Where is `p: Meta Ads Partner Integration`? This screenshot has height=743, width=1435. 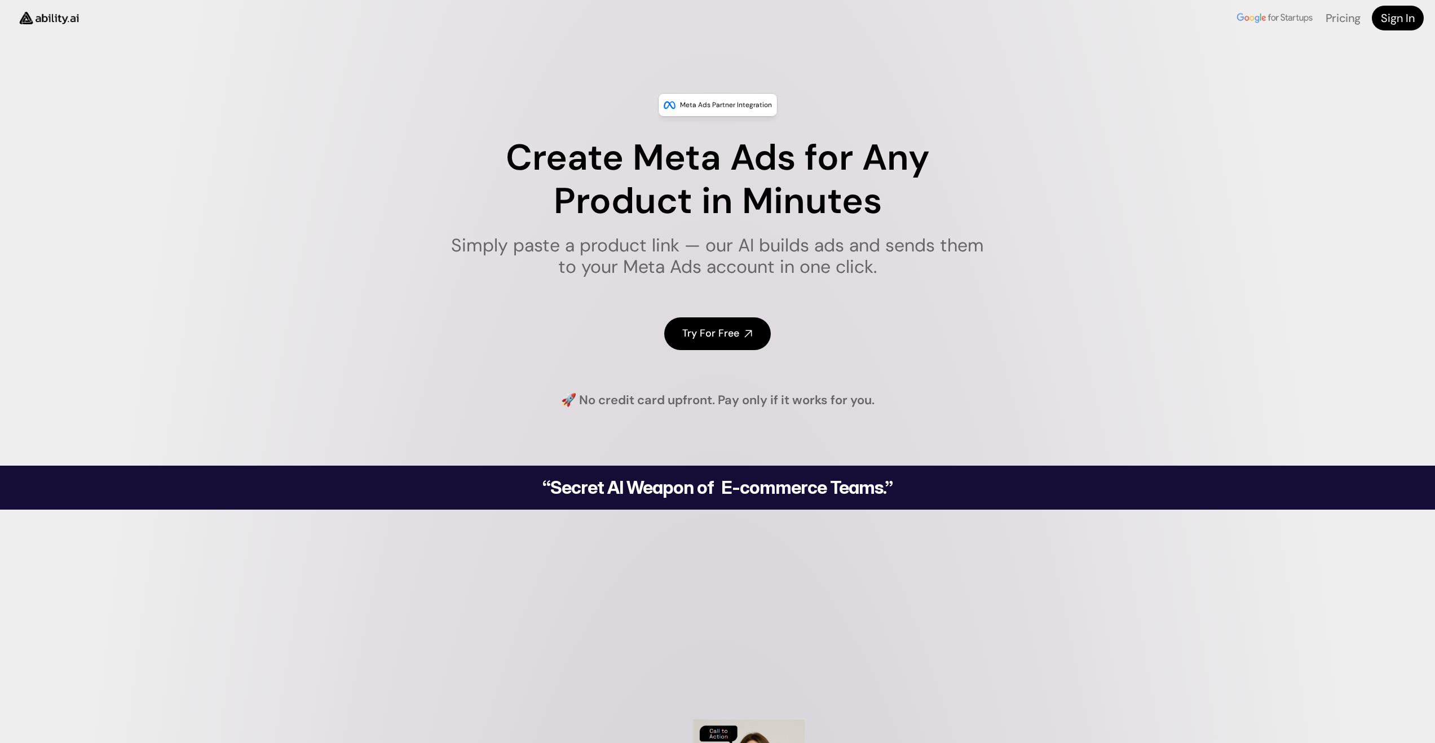 p: Meta Ads Partner Integration is located at coordinates (726, 105).